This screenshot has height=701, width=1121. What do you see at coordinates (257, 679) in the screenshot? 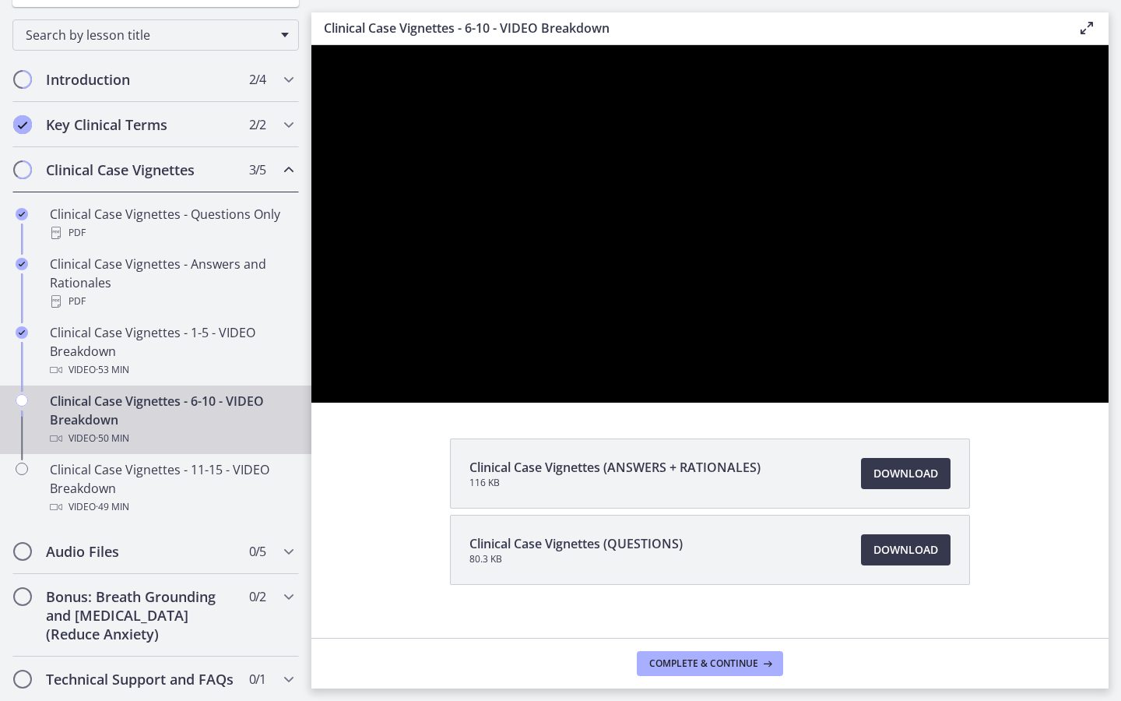
I see `span: 0 / 1` at bounding box center [257, 679].